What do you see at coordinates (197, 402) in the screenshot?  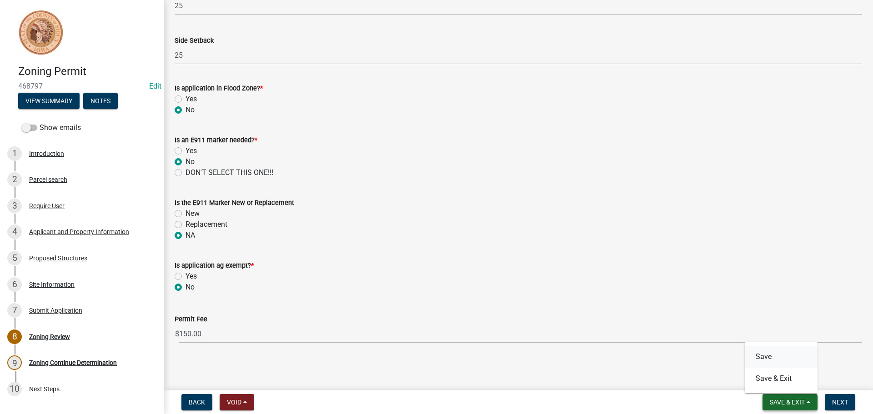 I see `span: Back` at bounding box center [197, 402].